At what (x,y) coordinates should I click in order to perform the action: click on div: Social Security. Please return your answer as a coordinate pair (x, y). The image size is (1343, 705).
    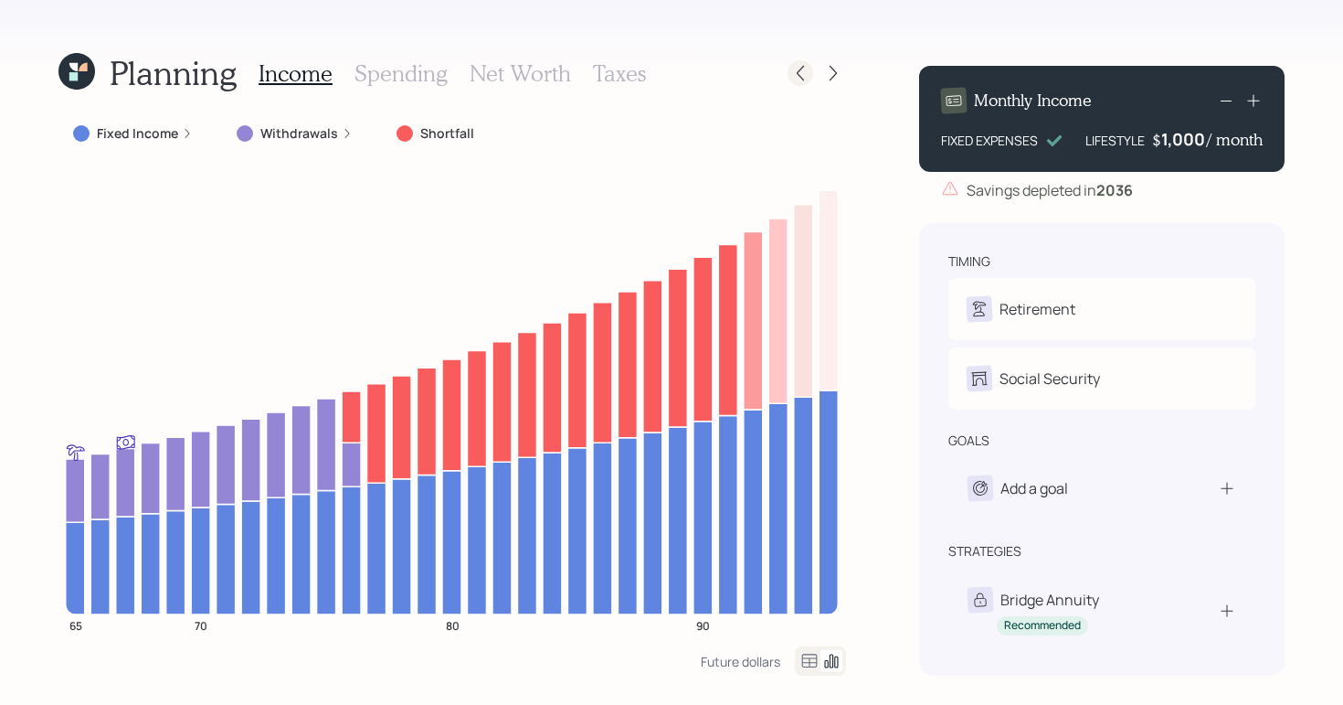
    Looking at the image, I should click on (1050, 378).